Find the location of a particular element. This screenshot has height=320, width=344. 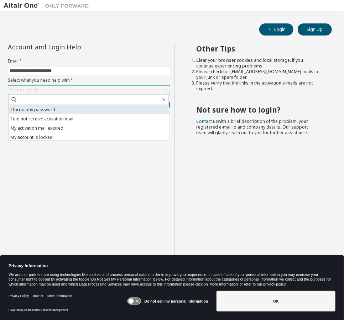

label: Select what you need help with is located at coordinates (89, 80).